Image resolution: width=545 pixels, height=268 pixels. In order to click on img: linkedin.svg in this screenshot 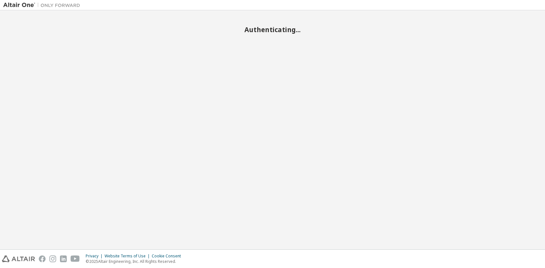, I will do `click(63, 258)`.